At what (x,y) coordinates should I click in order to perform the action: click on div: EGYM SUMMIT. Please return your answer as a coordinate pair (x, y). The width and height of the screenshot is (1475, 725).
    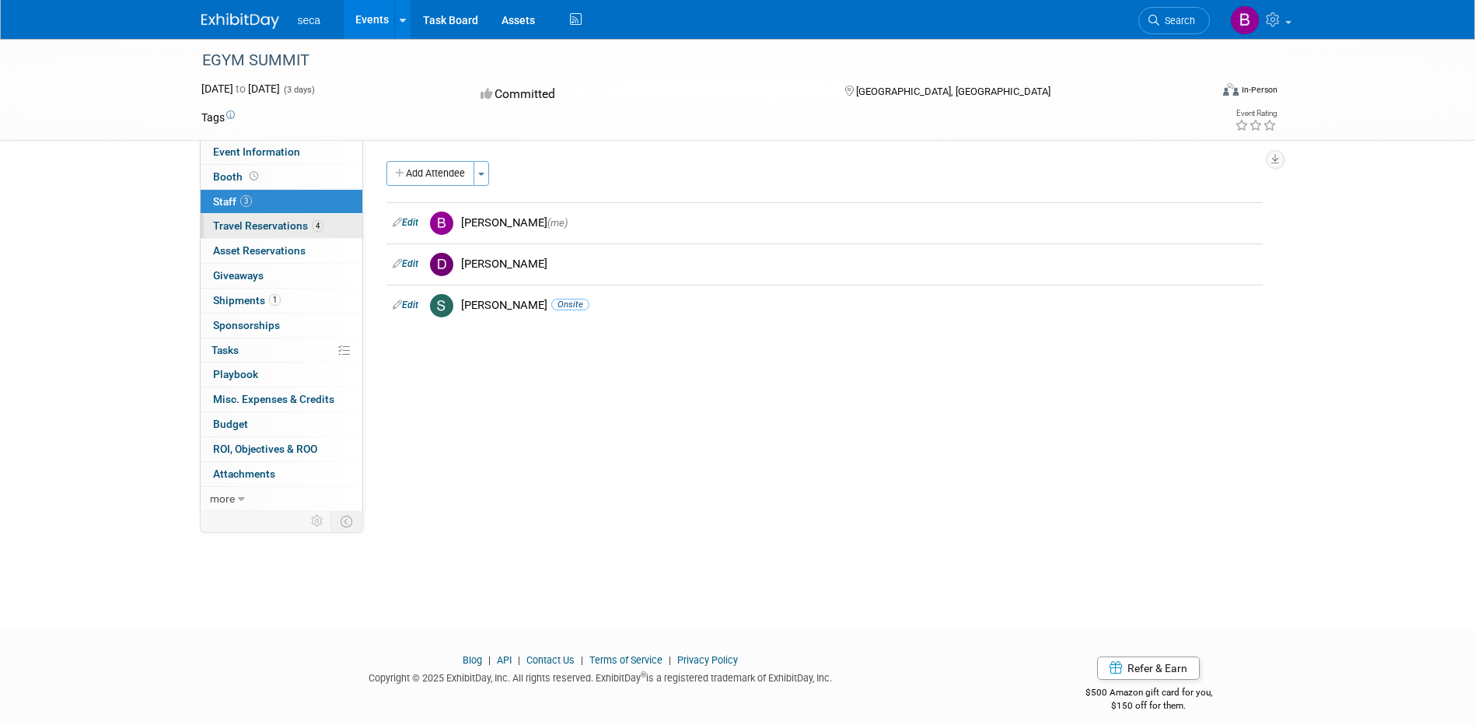
    Looking at the image, I should click on (691, 61).